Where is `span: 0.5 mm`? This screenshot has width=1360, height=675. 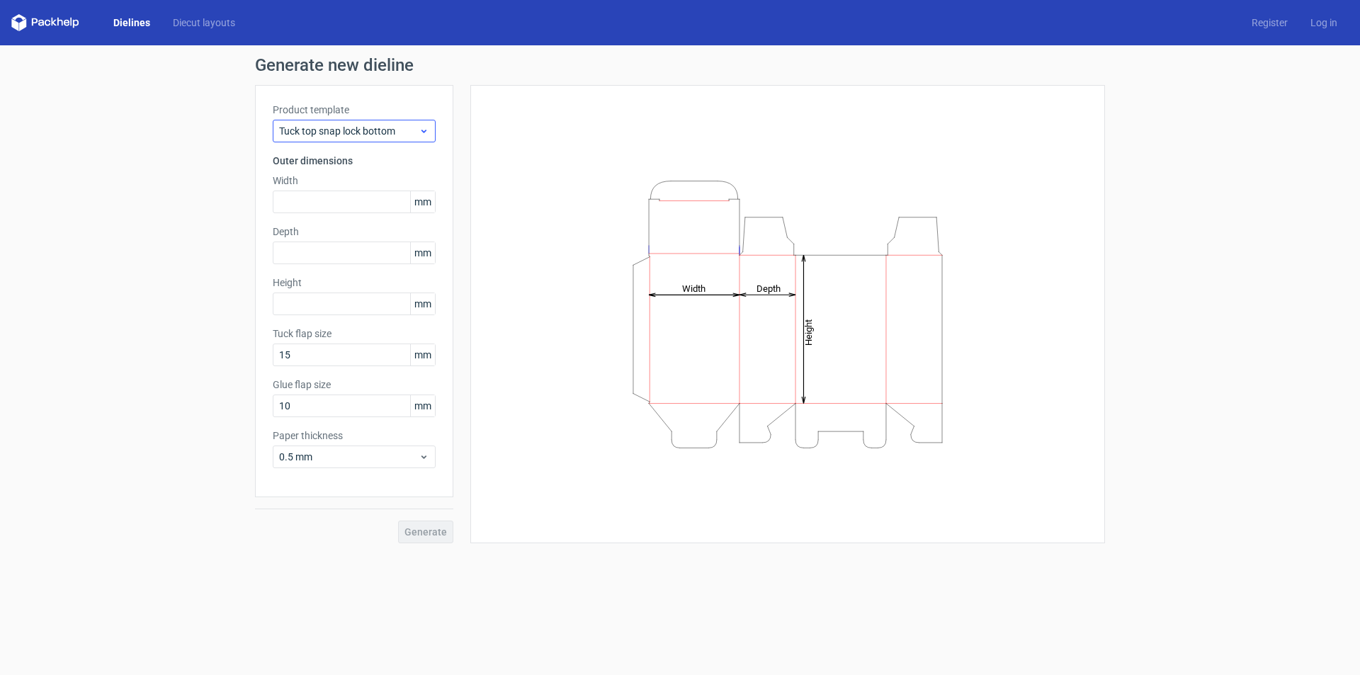
span: 0.5 mm is located at coordinates (349, 457).